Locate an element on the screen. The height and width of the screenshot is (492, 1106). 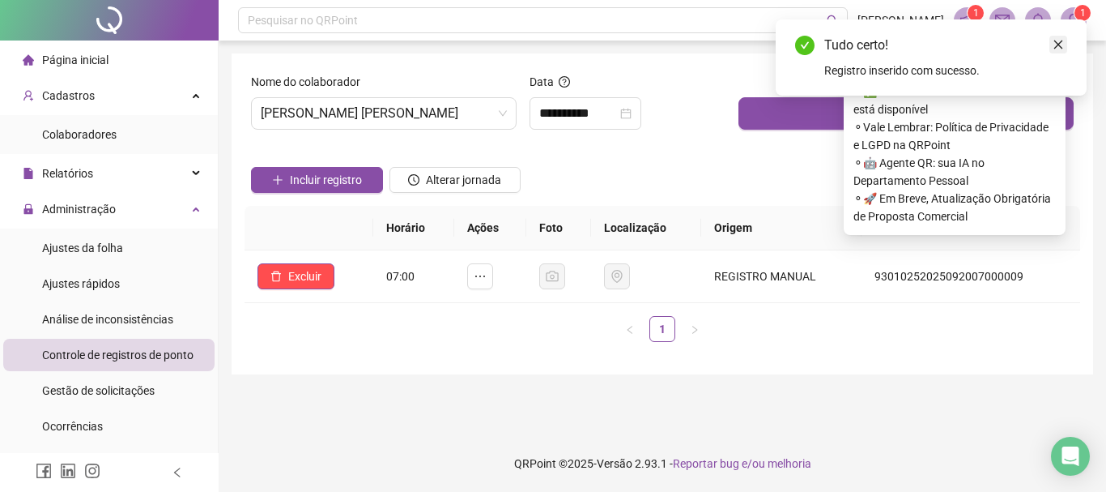
sup: 1 is located at coordinates (976, 13).